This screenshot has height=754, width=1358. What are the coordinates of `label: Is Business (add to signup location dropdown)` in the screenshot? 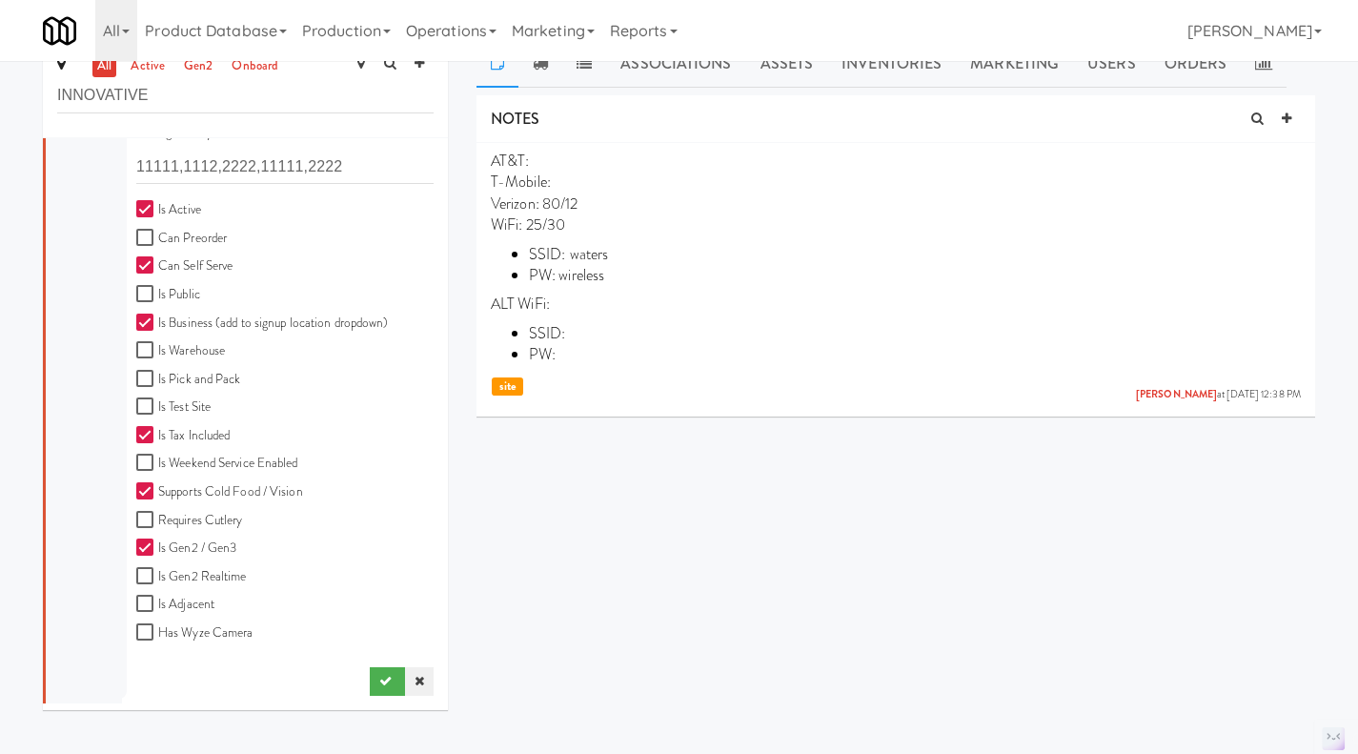 It's located at (262, 323).